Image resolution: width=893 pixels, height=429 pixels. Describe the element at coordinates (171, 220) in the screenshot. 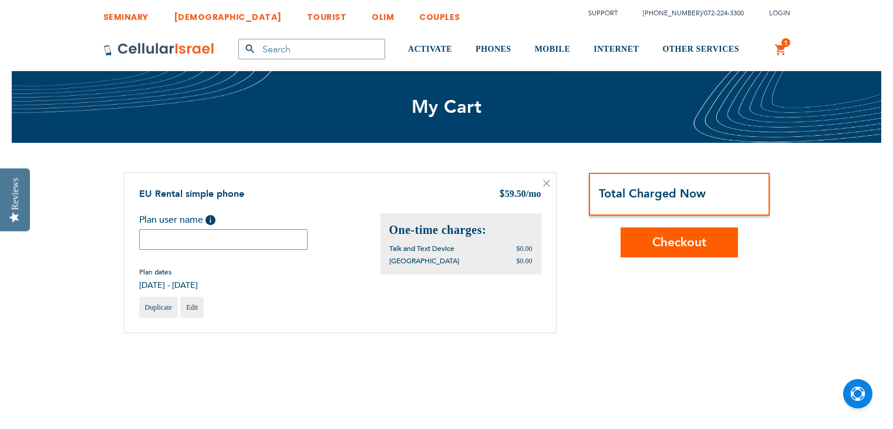

I see `span: Plan user name` at that location.